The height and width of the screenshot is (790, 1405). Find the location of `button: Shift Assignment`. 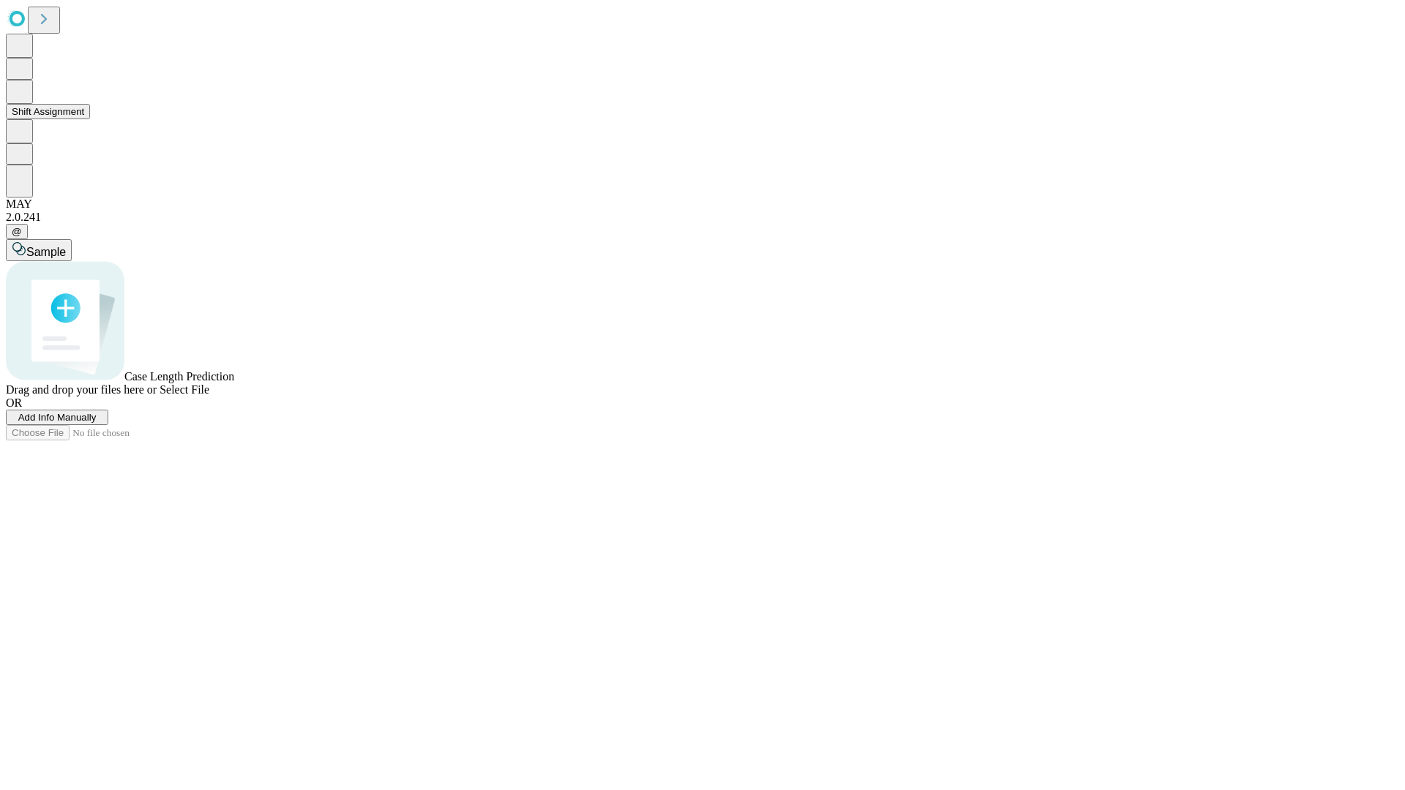

button: Shift Assignment is located at coordinates (48, 111).